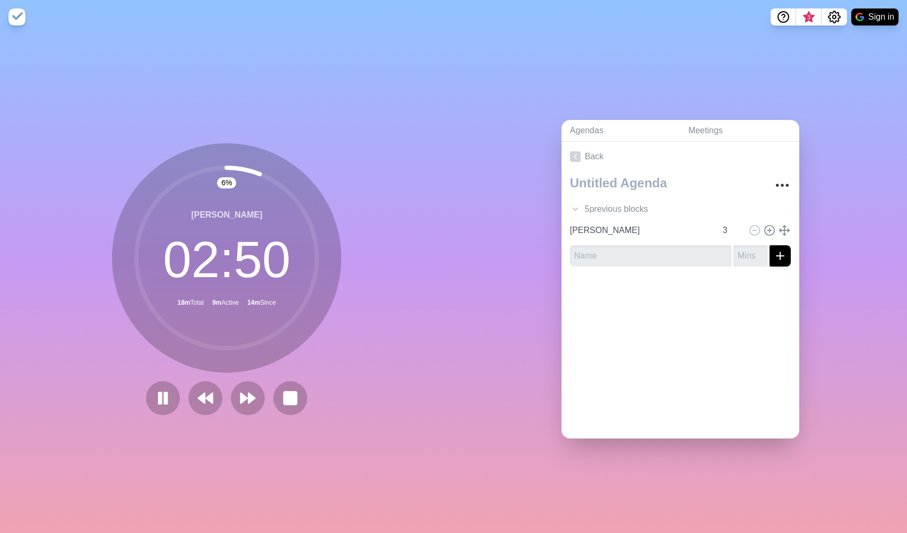  Describe the element at coordinates (874, 17) in the screenshot. I see `button: Sign in` at that location.